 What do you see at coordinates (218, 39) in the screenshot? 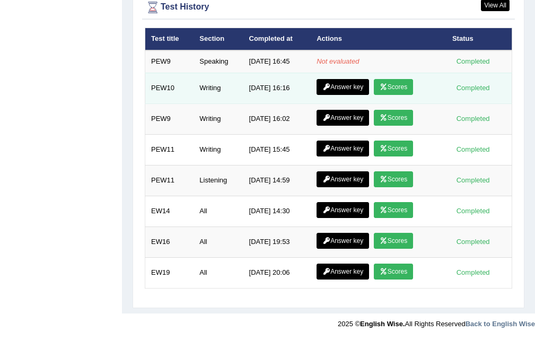
I see `th: Section` at bounding box center [218, 39].